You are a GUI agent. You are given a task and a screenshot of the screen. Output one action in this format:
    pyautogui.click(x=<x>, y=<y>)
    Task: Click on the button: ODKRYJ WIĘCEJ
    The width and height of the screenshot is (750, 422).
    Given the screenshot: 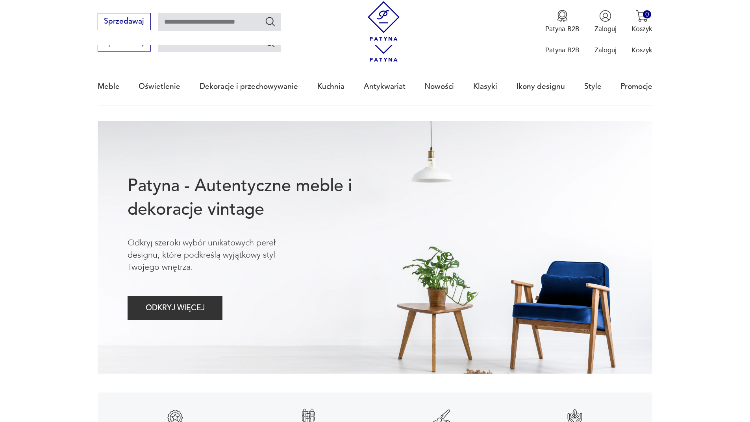 What is the action you would take?
    pyautogui.click(x=175, y=308)
    